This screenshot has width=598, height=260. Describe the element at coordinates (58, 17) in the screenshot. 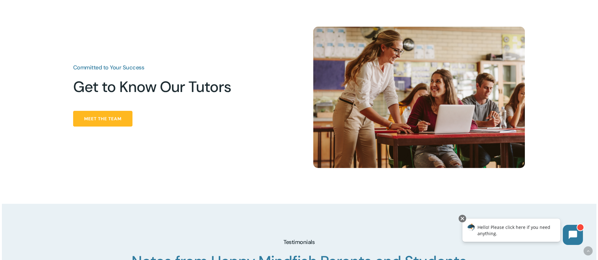

I see `span: Hello! Please click here if you need anything.` at that location.